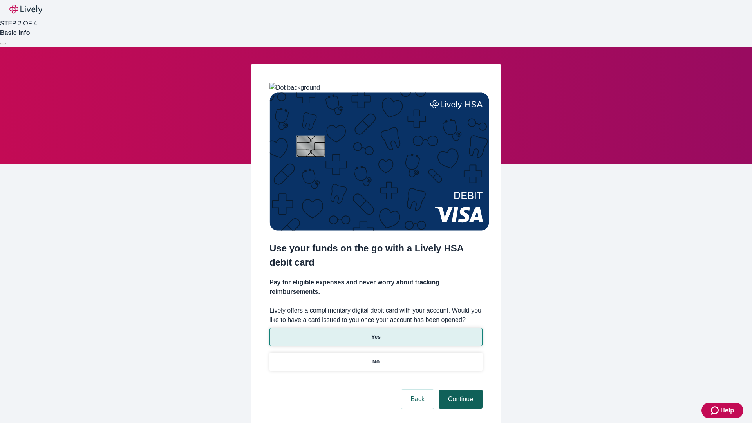 Image resolution: width=752 pixels, height=423 pixels. I want to click on p: Yes, so click(376, 337).